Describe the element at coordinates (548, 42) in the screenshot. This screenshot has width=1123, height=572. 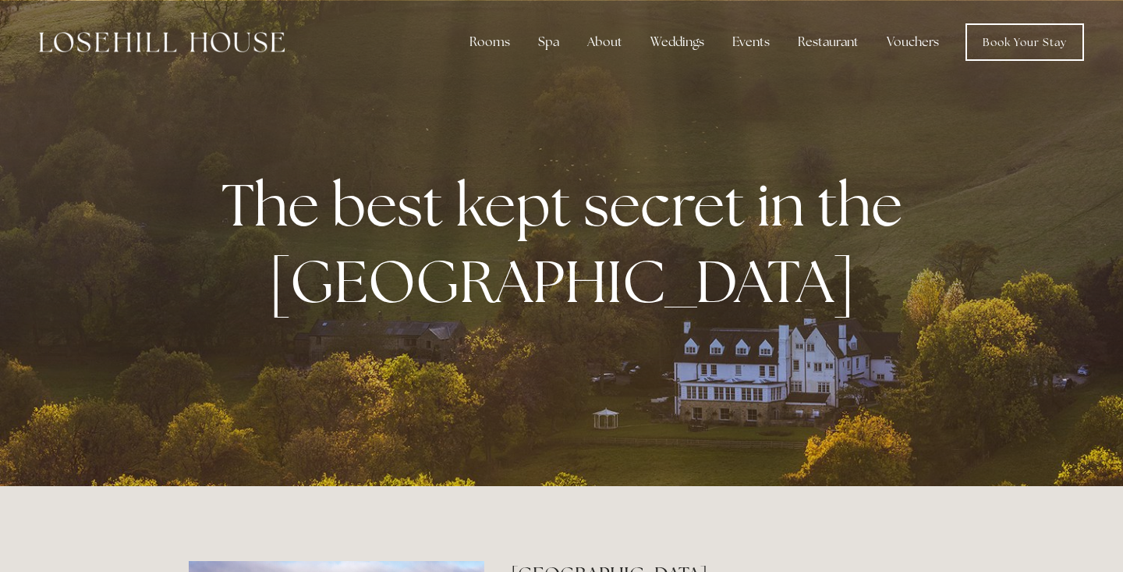
I see `div: Spa` at that location.